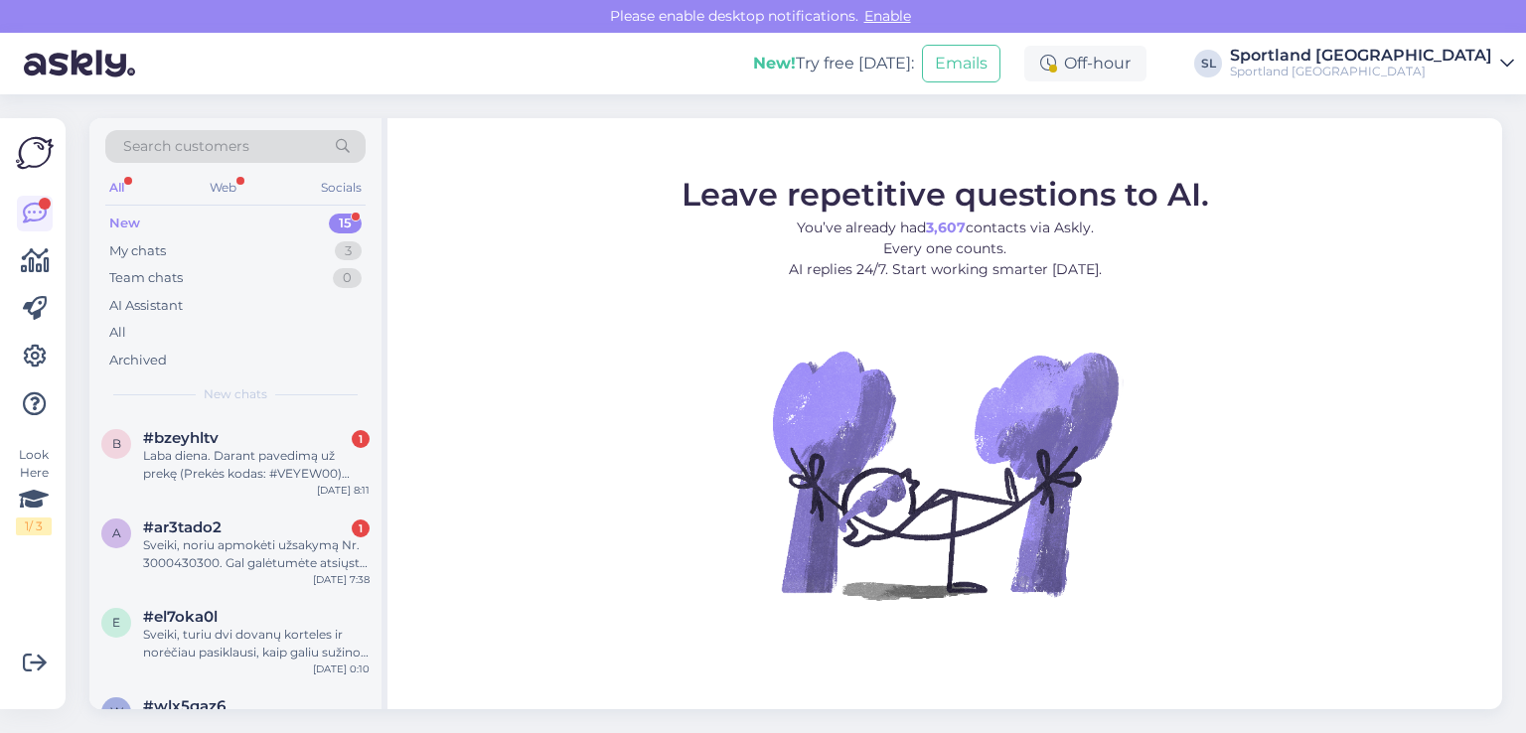  I want to click on div: SL, so click(1208, 64).